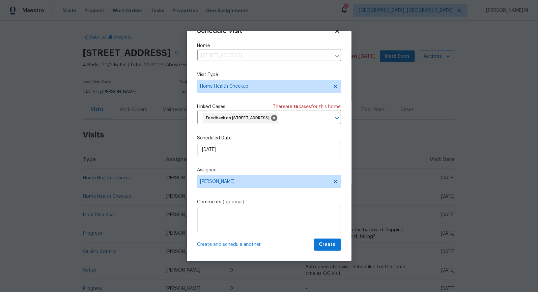  I want to click on span: Linked Cases, so click(211, 107).